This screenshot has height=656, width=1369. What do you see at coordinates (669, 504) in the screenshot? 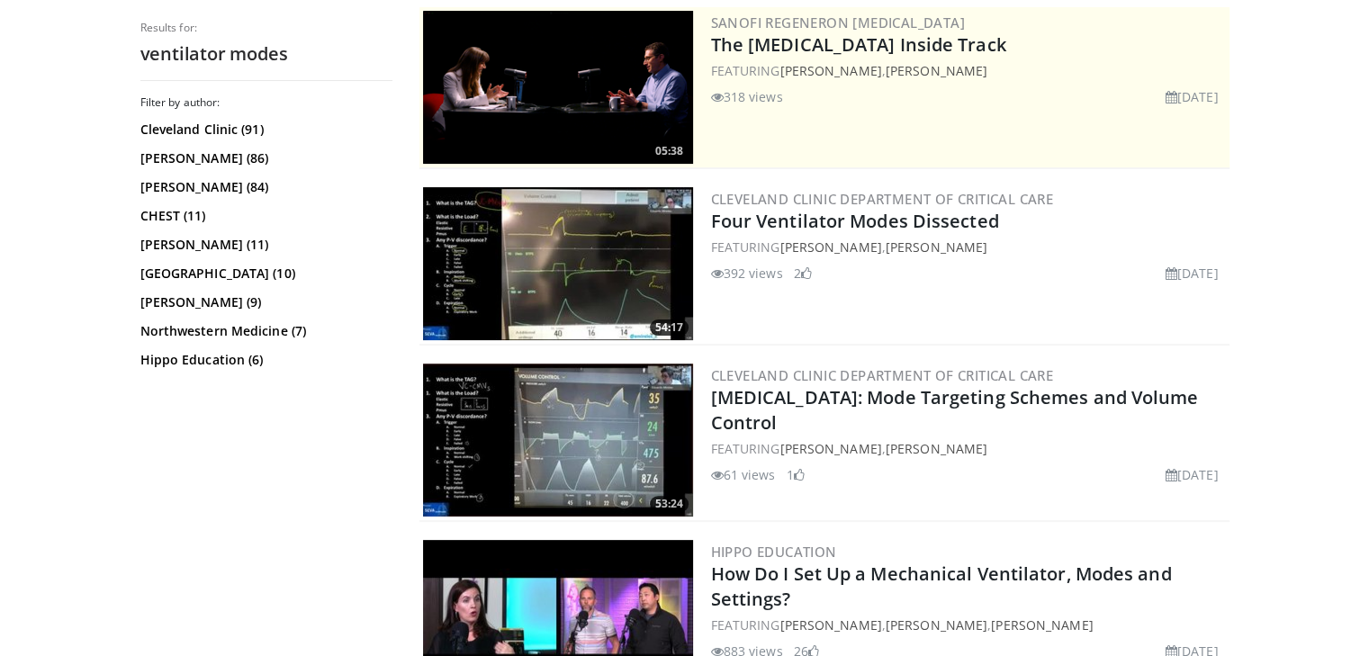
I see `span: 53:24` at bounding box center [669, 504].